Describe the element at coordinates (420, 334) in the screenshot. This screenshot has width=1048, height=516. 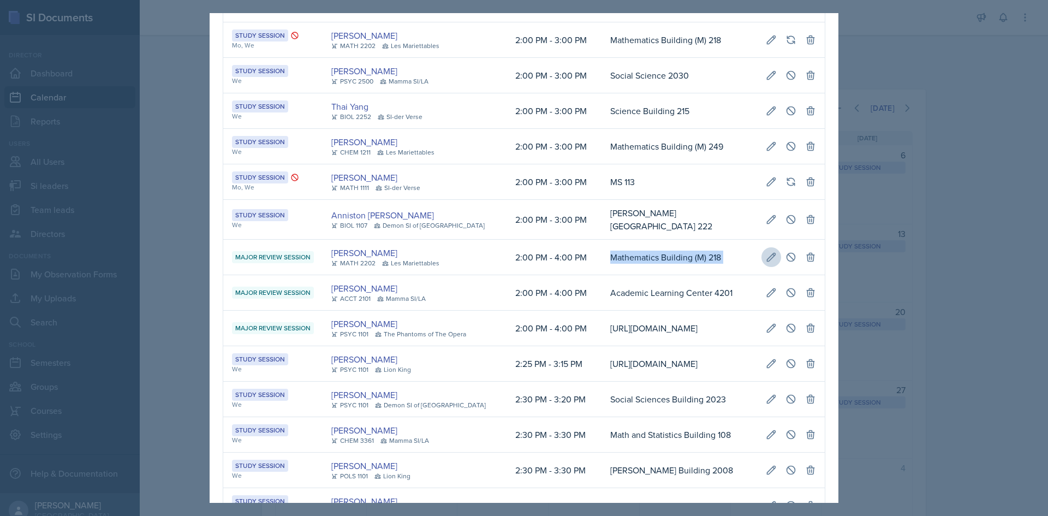
I see `div: The Phantoms of The Opera` at that location.